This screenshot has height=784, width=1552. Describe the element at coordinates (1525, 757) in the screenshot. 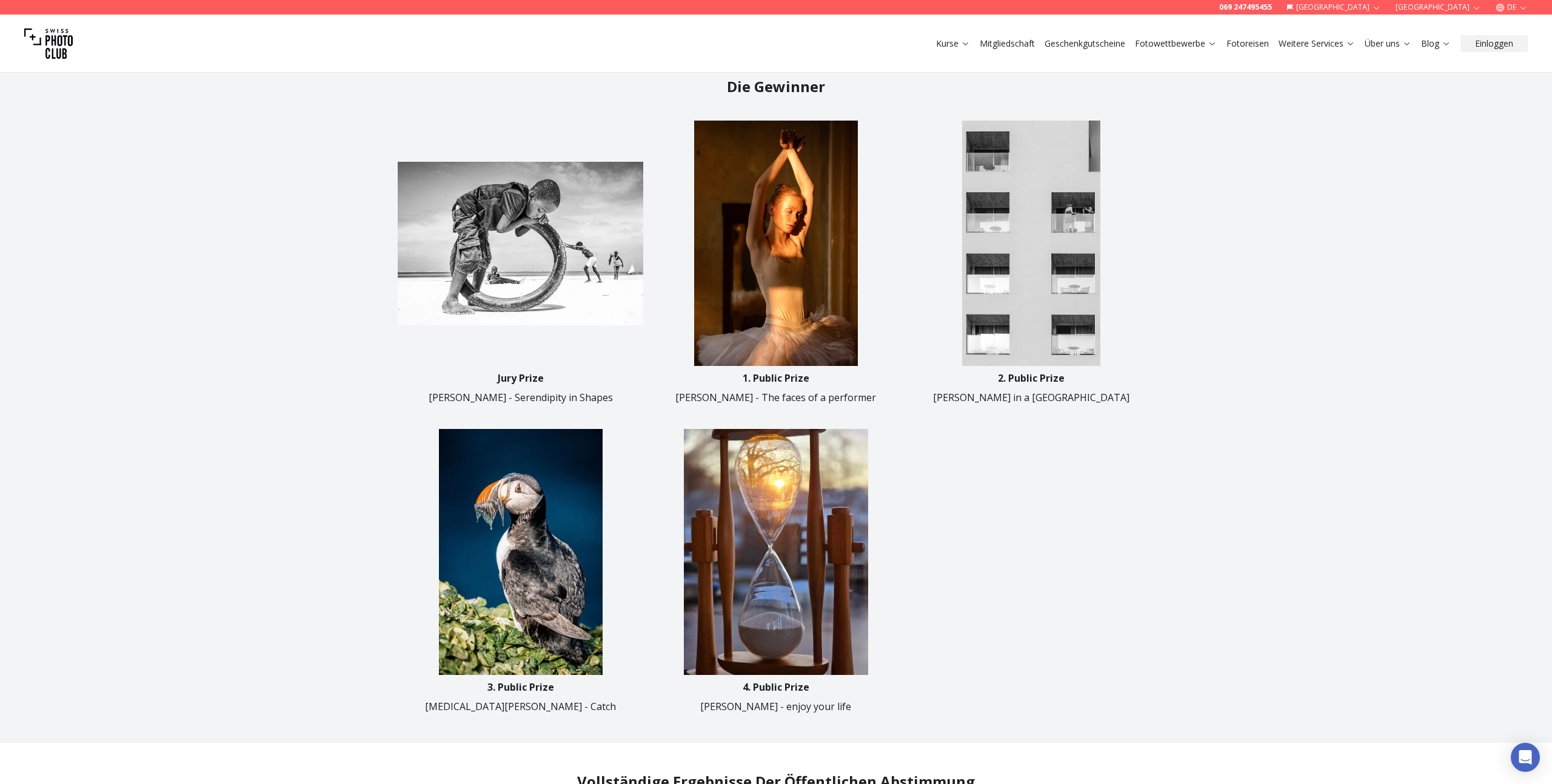

I see `div: Open Intercom Messenger` at that location.